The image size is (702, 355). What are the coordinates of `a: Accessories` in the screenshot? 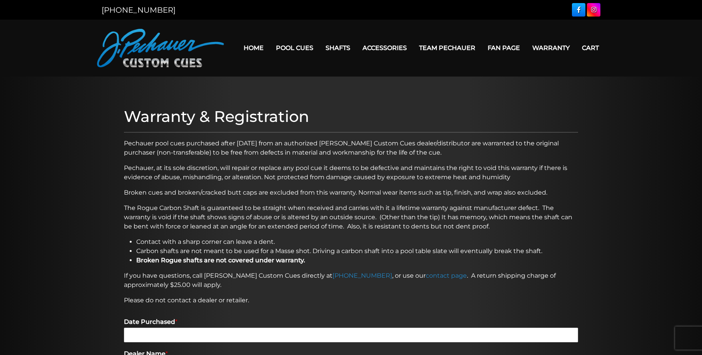 It's located at (384, 48).